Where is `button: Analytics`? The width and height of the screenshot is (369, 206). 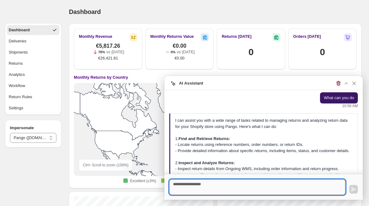
button: Analytics is located at coordinates (33, 75).